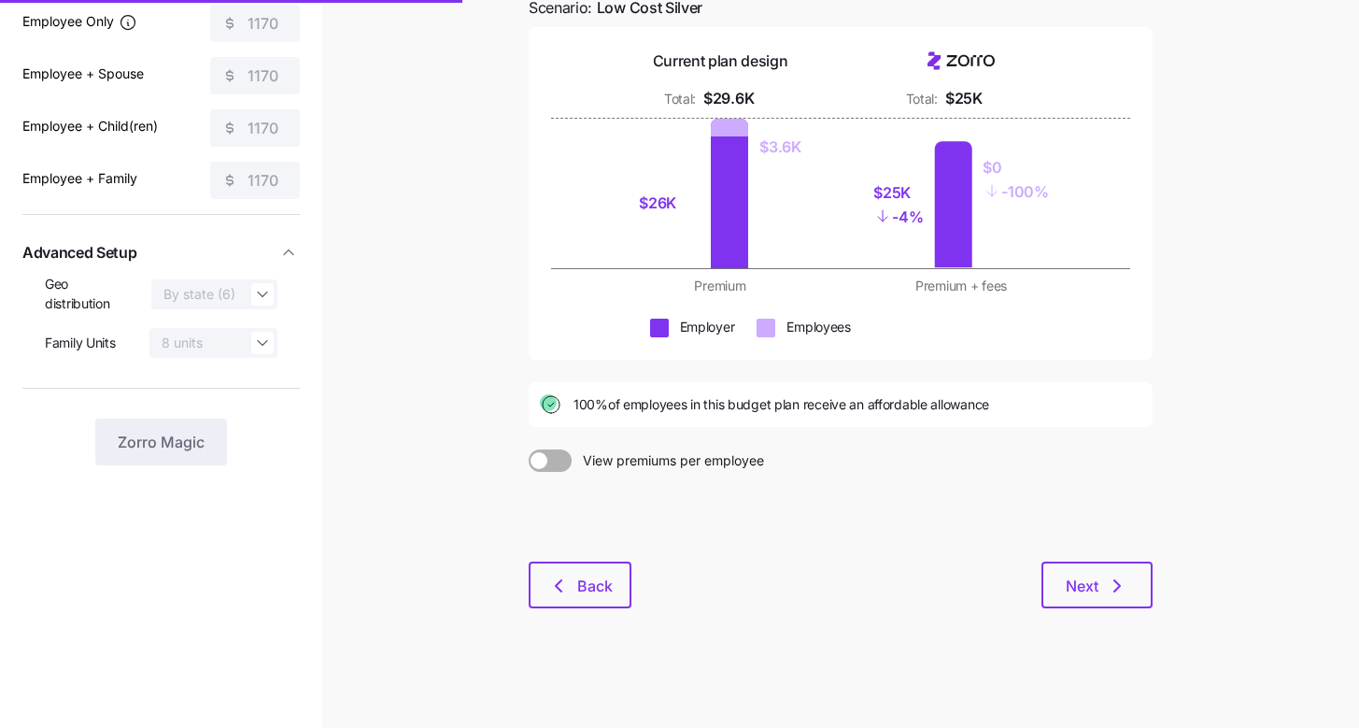 The height and width of the screenshot is (728, 1359). What do you see at coordinates (161, 442) in the screenshot?
I see `button: Zorro Magic` at bounding box center [161, 442].